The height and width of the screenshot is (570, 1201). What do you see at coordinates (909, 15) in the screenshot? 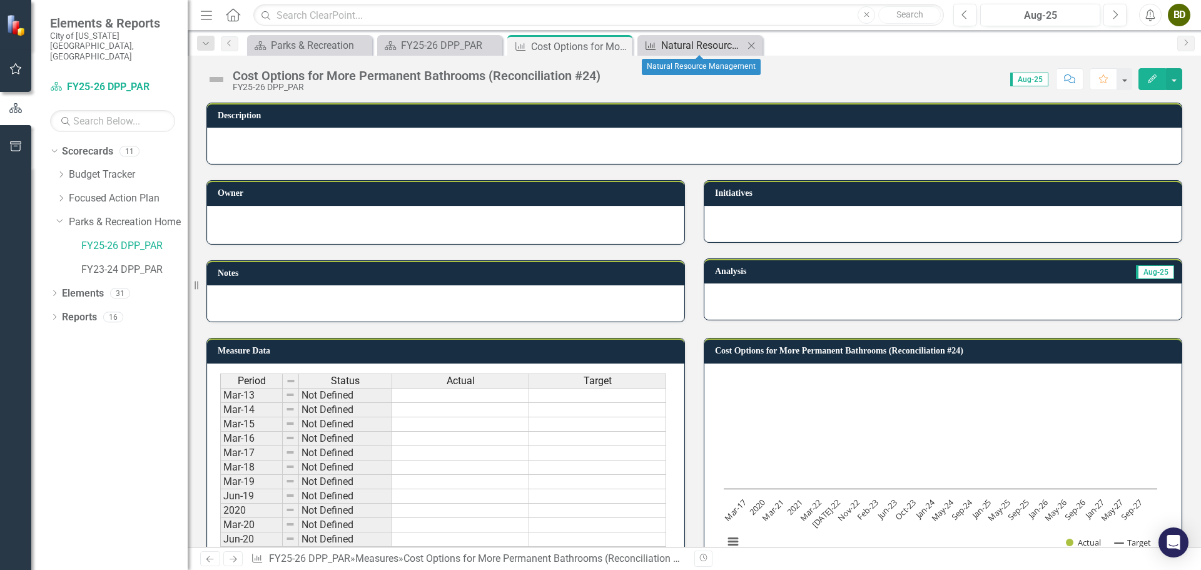
I see `button: Search` at bounding box center [909, 15].